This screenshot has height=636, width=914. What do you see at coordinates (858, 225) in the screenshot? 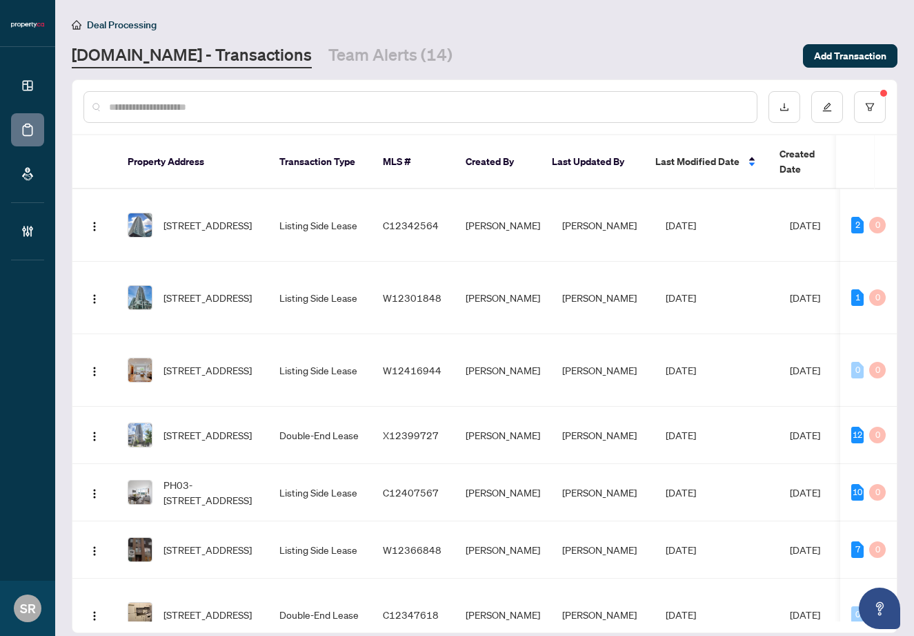
I see `div: 2` at bounding box center [858, 225].